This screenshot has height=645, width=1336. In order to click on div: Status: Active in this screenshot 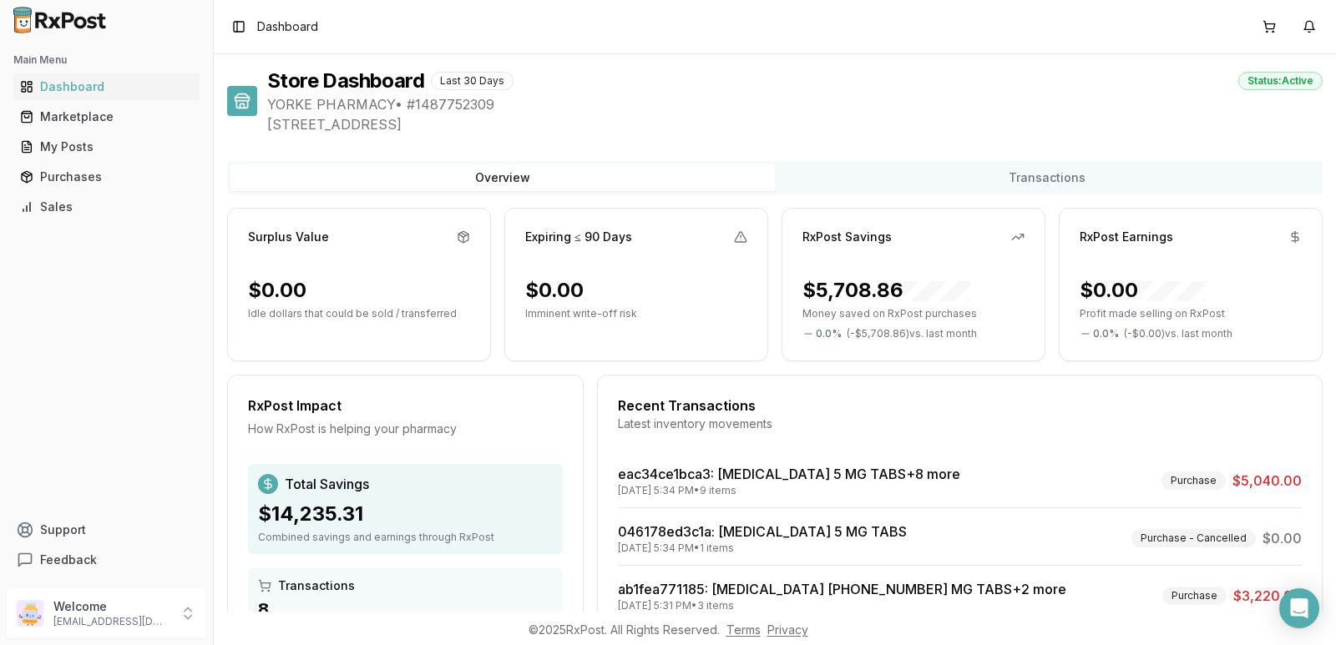, I will do `click(1280, 81)`.